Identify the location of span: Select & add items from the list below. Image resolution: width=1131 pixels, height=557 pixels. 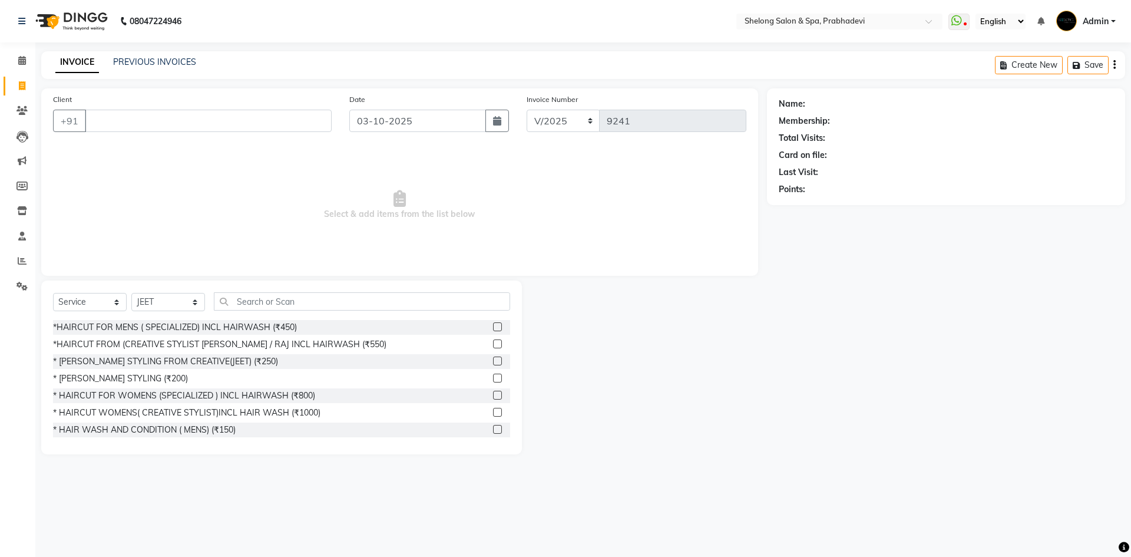
(399, 205).